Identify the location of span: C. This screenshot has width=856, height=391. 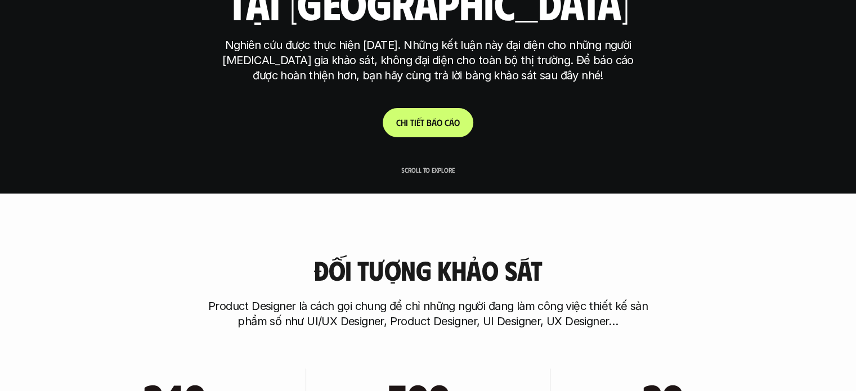
(398, 122).